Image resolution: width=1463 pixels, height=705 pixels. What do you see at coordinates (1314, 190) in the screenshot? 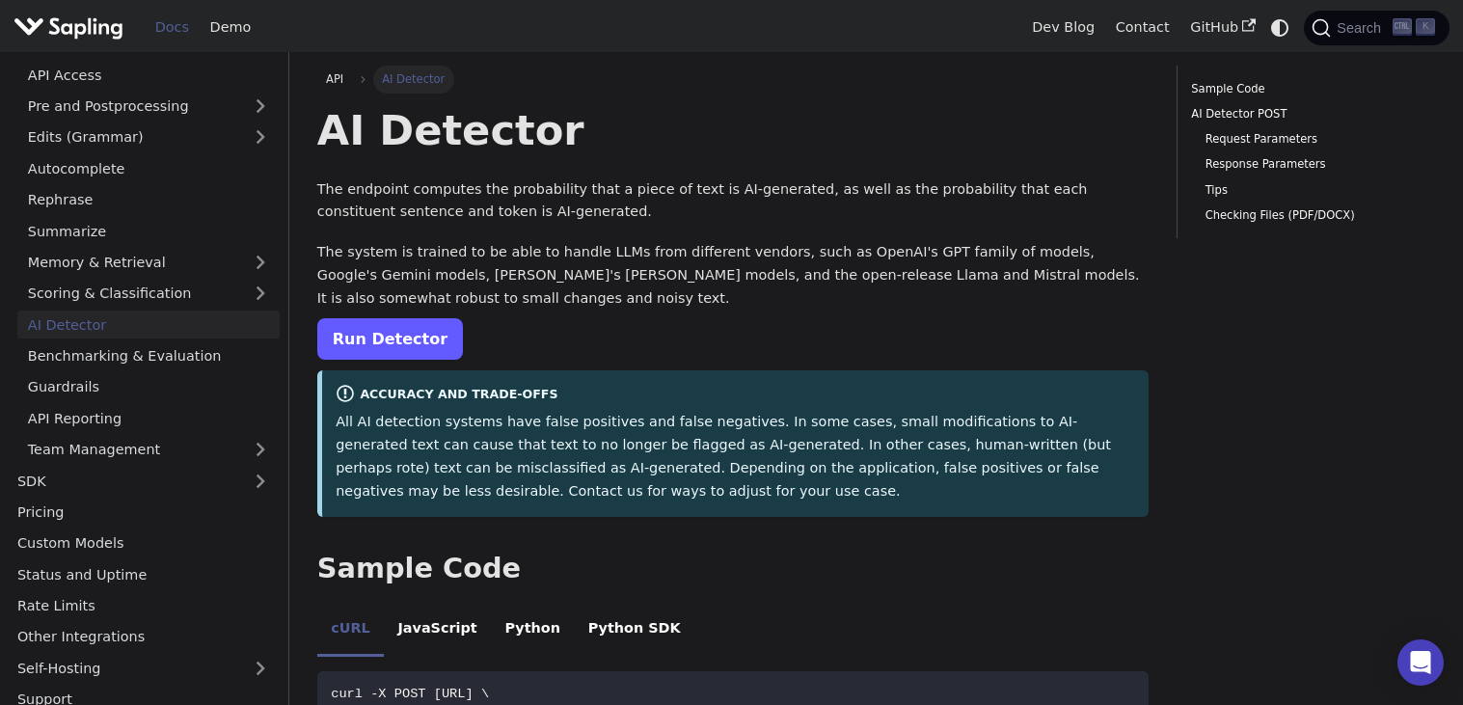
I see `a: Tips` at bounding box center [1314, 190].